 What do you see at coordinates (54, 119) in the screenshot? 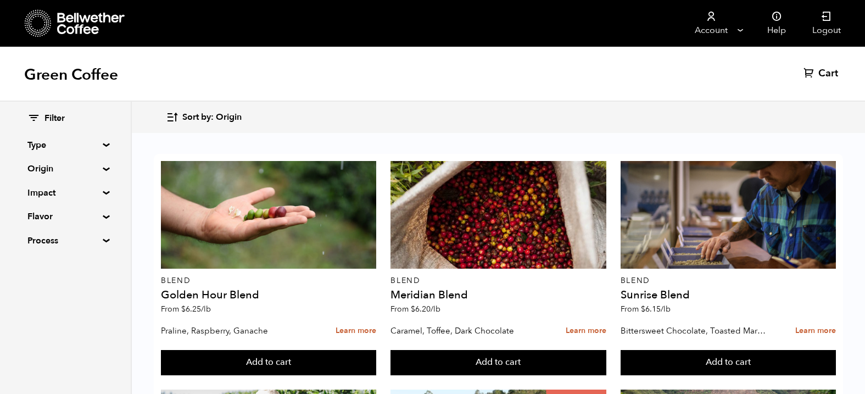
I see `span: Filter` at bounding box center [54, 119].